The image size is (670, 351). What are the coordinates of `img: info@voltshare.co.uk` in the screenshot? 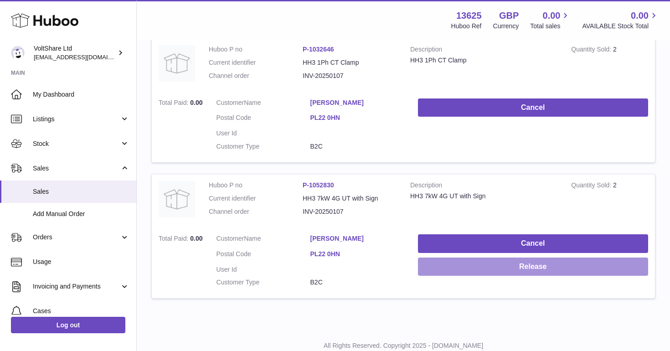 It's located at (18, 53).